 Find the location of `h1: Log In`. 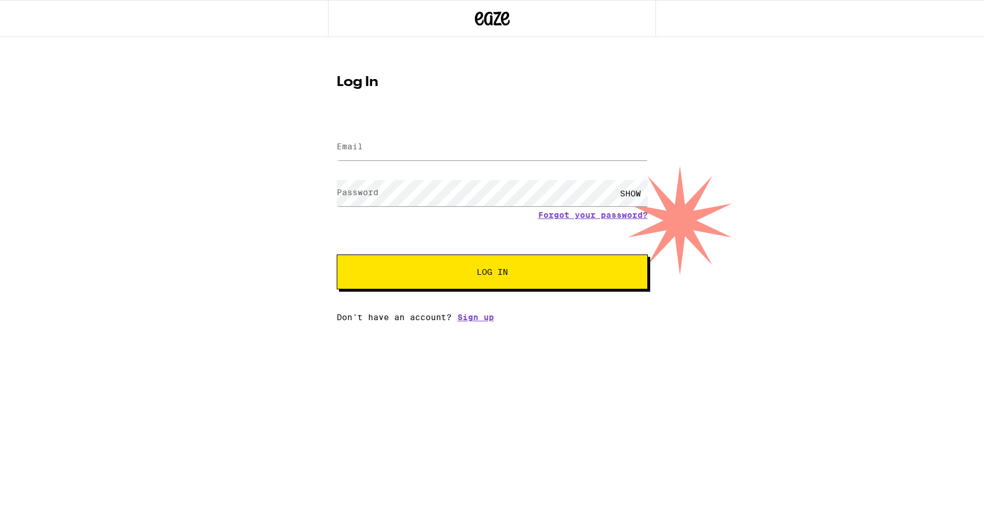

h1: Log In is located at coordinates (492, 82).